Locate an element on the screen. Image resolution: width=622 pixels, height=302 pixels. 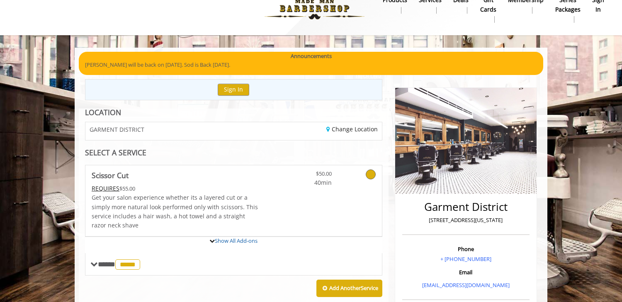
span: This service needs some Advance to be paid before we block your appointment is located at coordinates (105, 188).